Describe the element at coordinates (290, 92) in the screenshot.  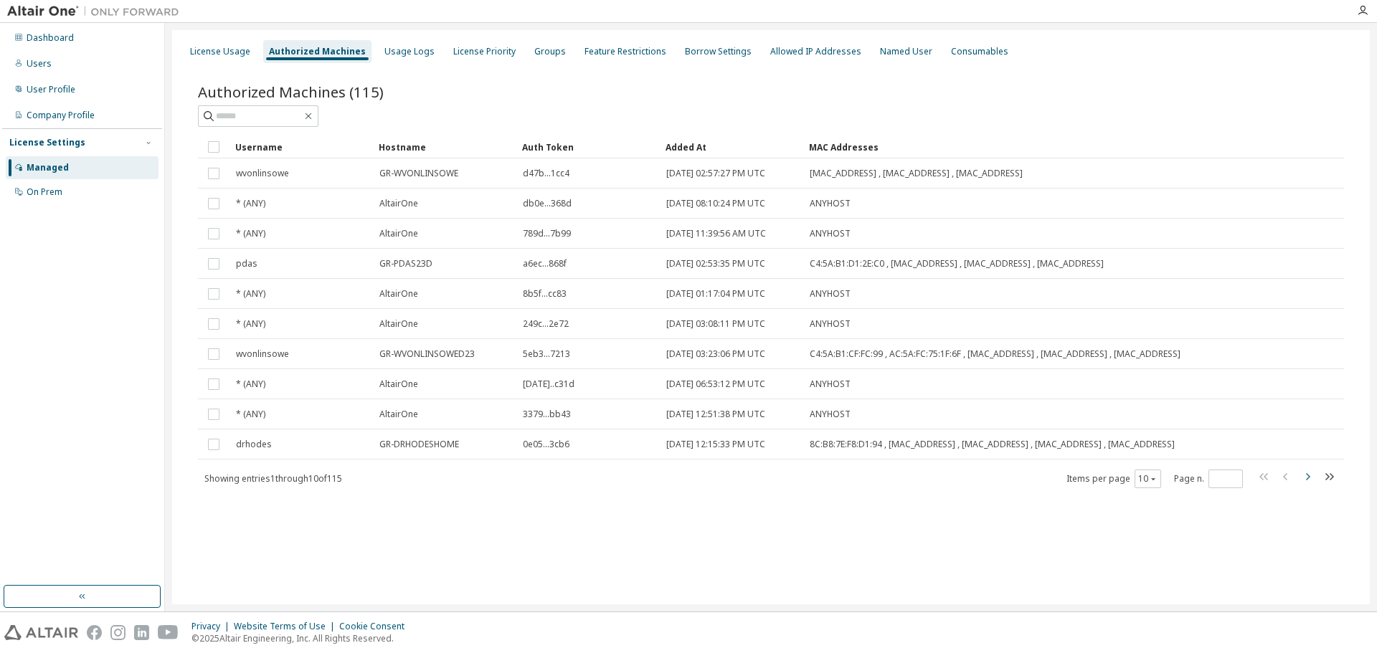
I see `span: Authorized Machines (115)` at that location.